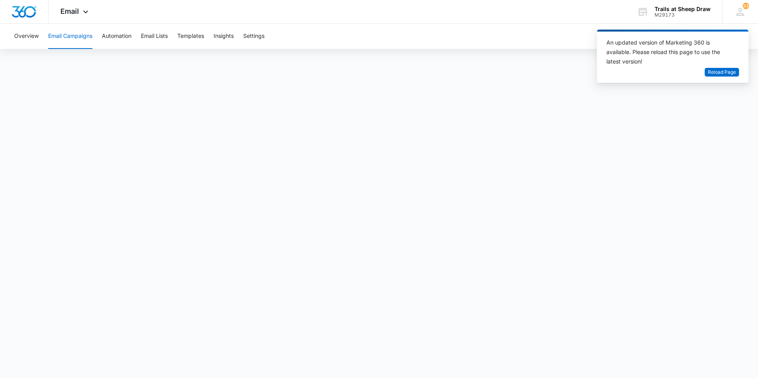 The width and height of the screenshot is (758, 378). What do you see at coordinates (668, 52) in the screenshot?
I see `div: An updated version of Marketing 360 is available. Please reload this page to use the latest version!` at bounding box center [668, 52].